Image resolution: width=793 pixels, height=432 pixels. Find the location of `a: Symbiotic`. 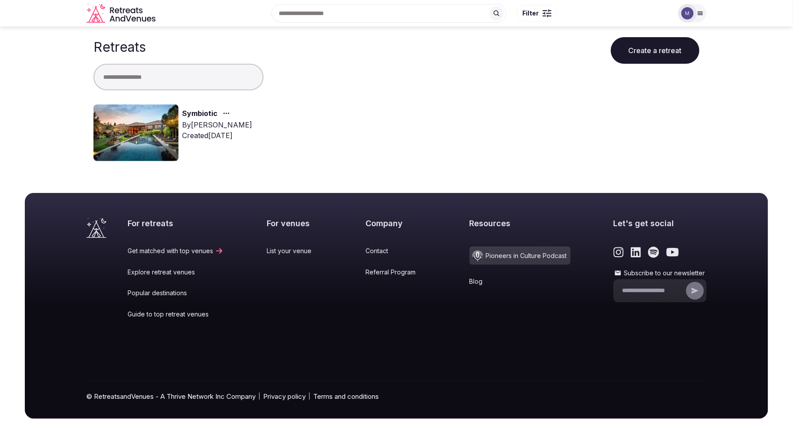

a: Symbiotic is located at coordinates (200, 114).